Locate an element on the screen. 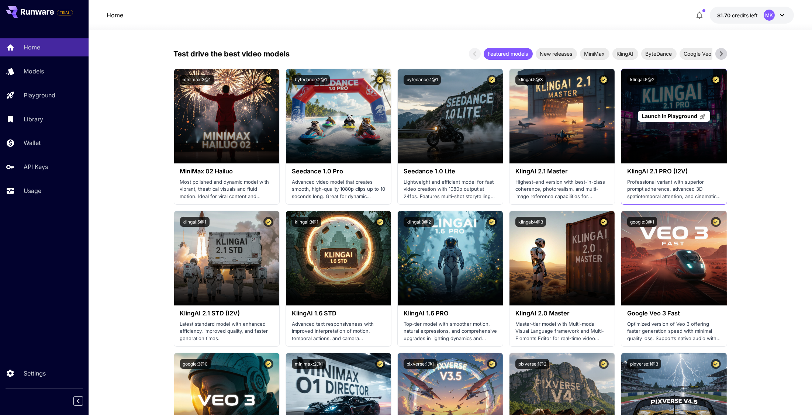  button: bytedance:2@1 is located at coordinates (311, 80).